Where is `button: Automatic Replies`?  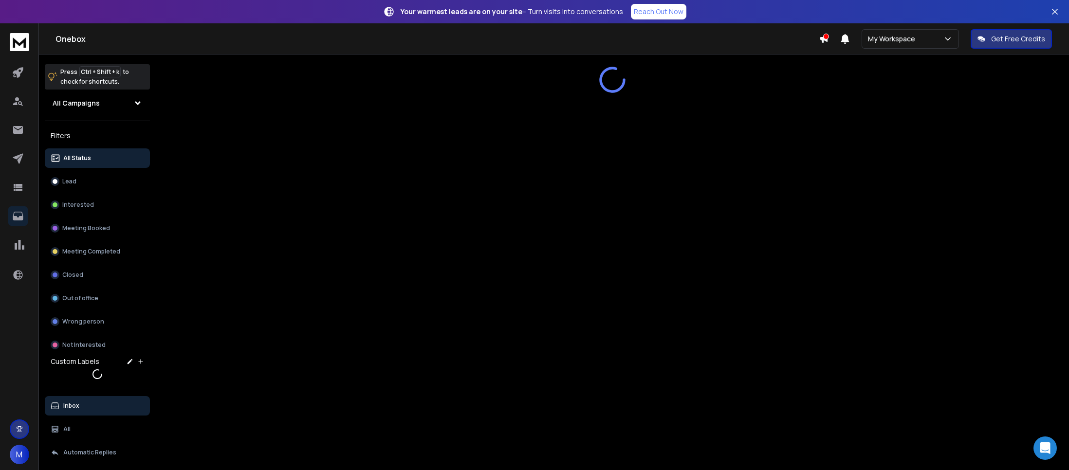
button: Automatic Replies is located at coordinates (97, 453).